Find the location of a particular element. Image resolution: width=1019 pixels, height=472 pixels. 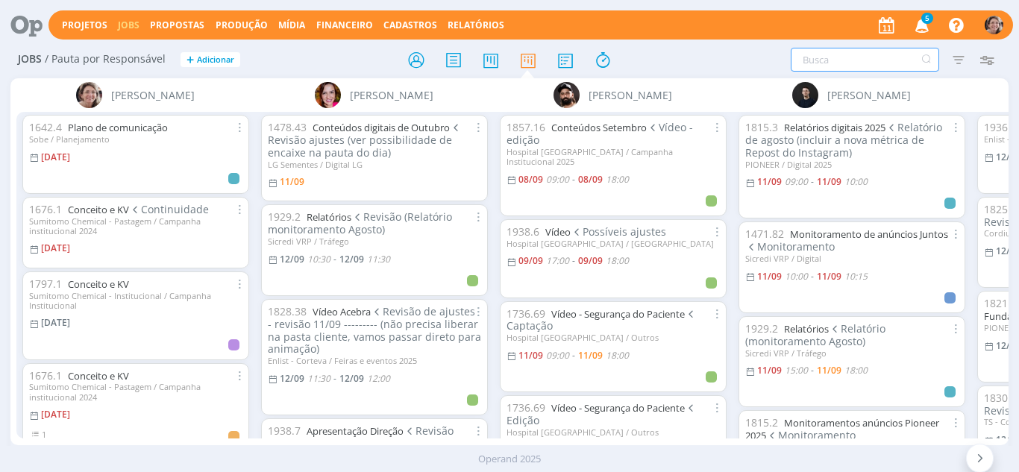

a: Financeiro is located at coordinates (345, 25).